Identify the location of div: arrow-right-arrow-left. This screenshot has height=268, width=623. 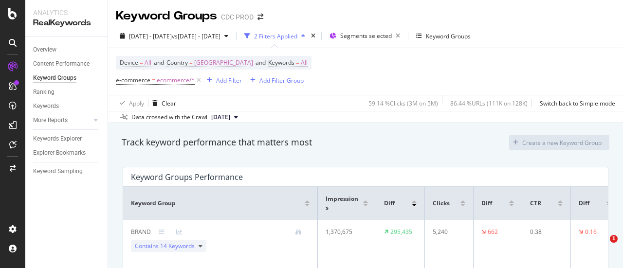
(260, 17).